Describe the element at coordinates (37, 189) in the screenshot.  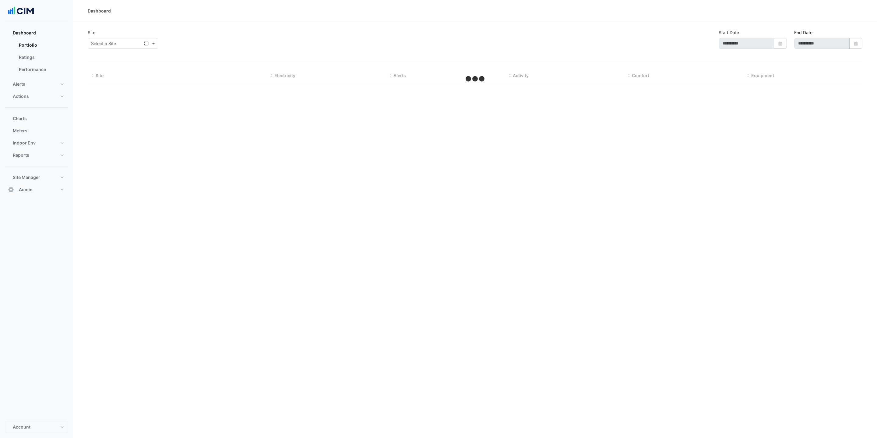
I see `button: Admin` at that location.